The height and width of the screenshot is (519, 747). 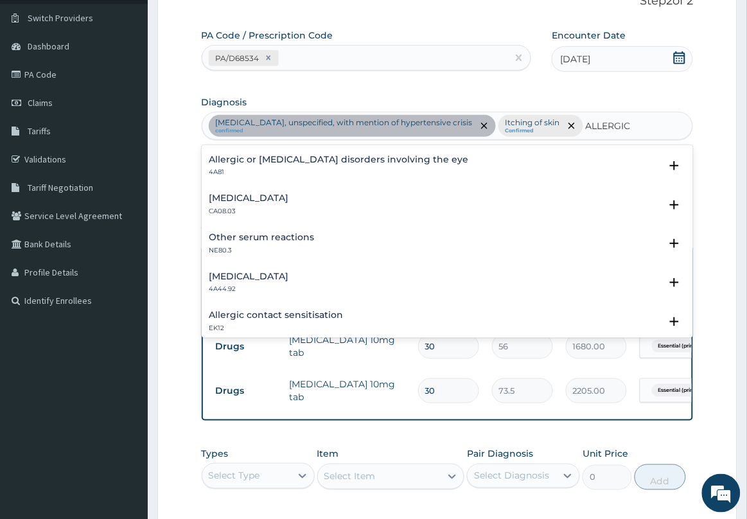 What do you see at coordinates (267, 35) in the screenshot?
I see `label: PA Code / Prescription Code` at bounding box center [267, 35].